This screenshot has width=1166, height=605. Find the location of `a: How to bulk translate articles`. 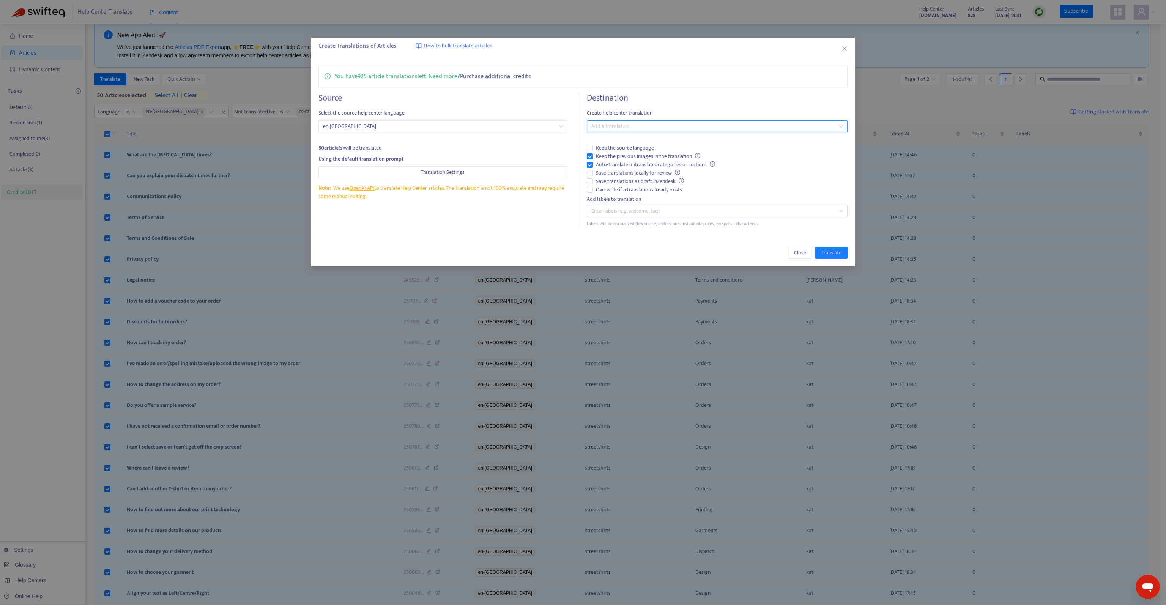

a: How to bulk translate articles is located at coordinates (454, 46).